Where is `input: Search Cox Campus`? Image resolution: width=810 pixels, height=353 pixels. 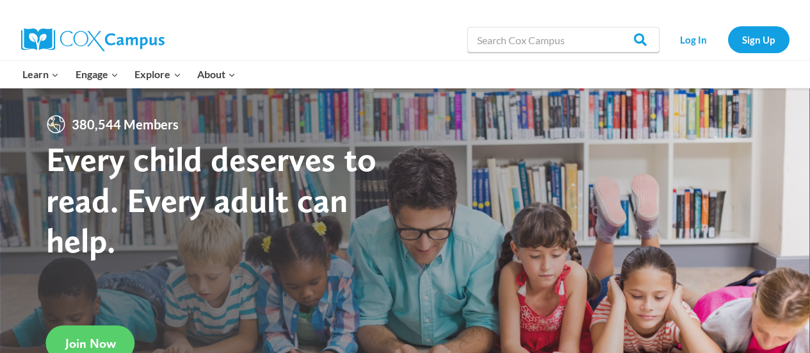 input: Search Cox Campus is located at coordinates (564, 40).